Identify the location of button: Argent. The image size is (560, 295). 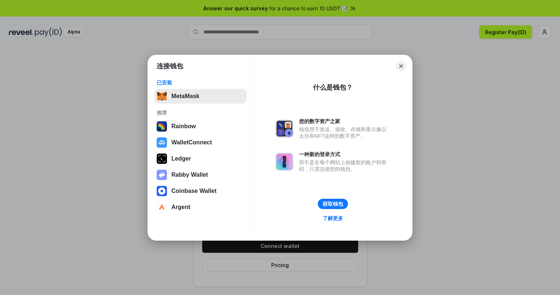
(200, 207).